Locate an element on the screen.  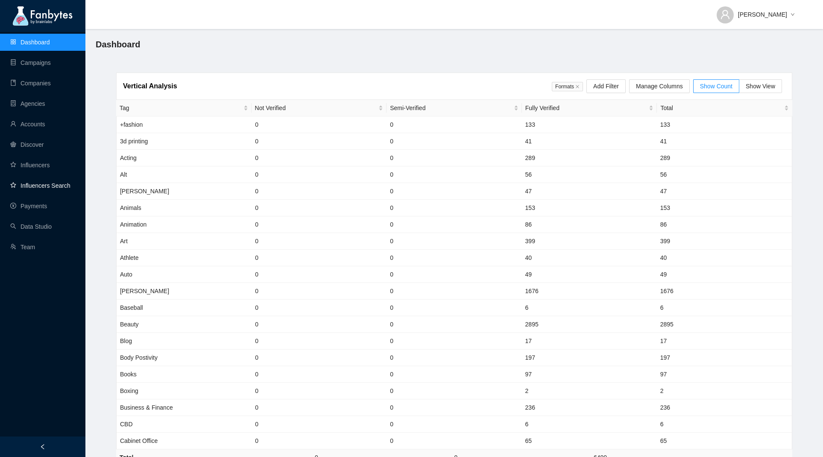
span: Dashboard is located at coordinates (118, 44).